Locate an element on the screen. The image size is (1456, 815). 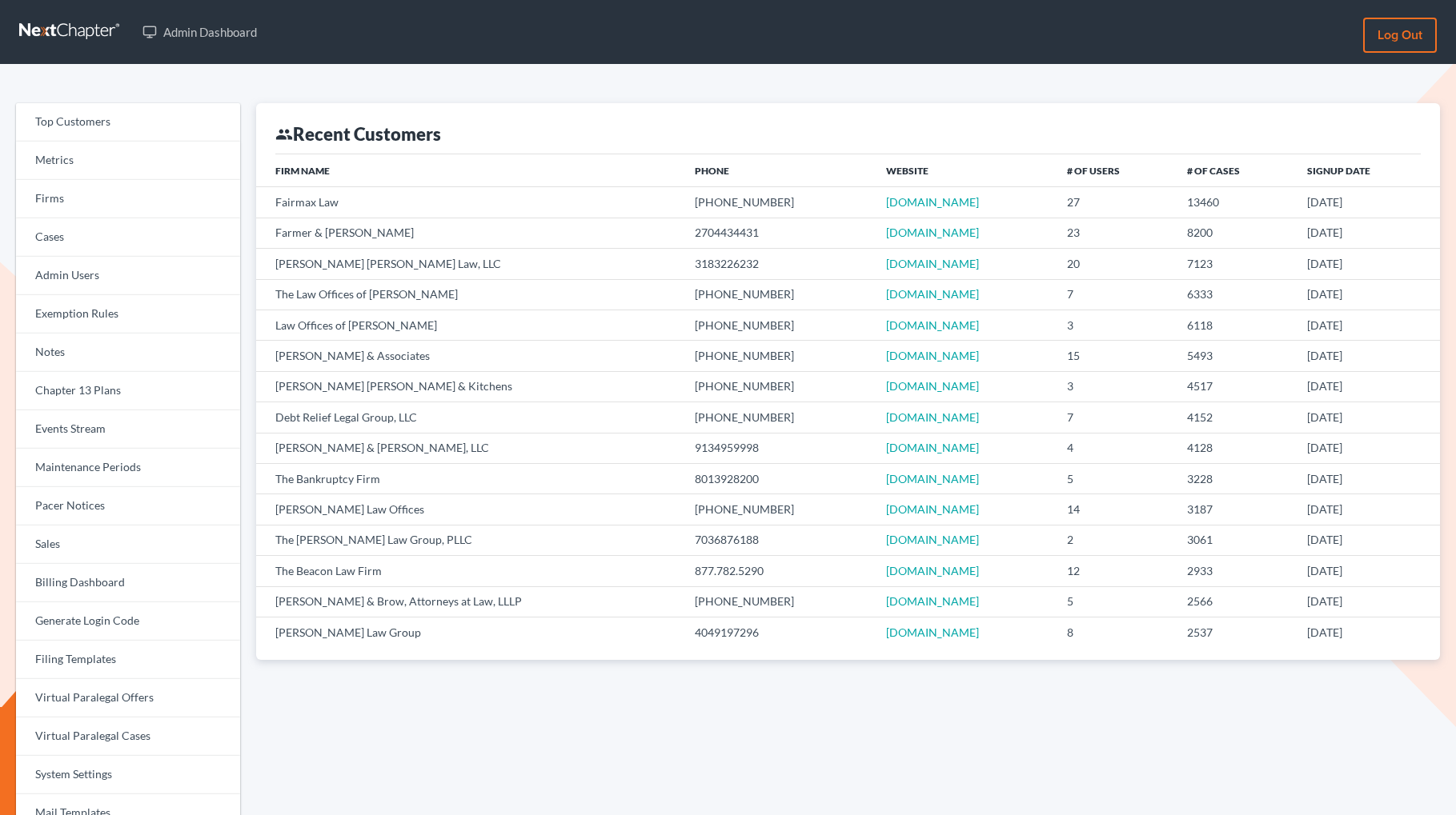
a: Admin Users is located at coordinates (128, 276).